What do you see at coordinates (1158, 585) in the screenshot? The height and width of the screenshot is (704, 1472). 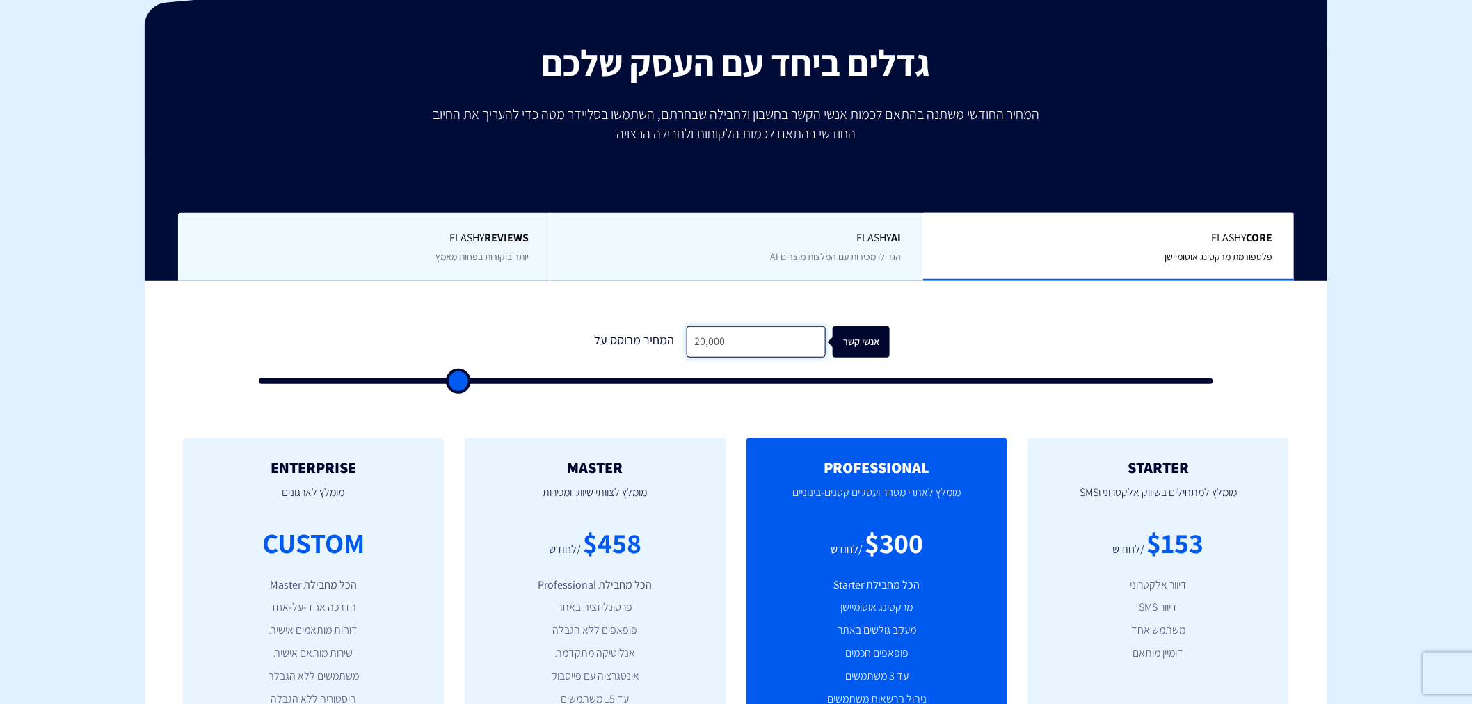 I see `li: דיוור אלקטרוני` at bounding box center [1158, 585].